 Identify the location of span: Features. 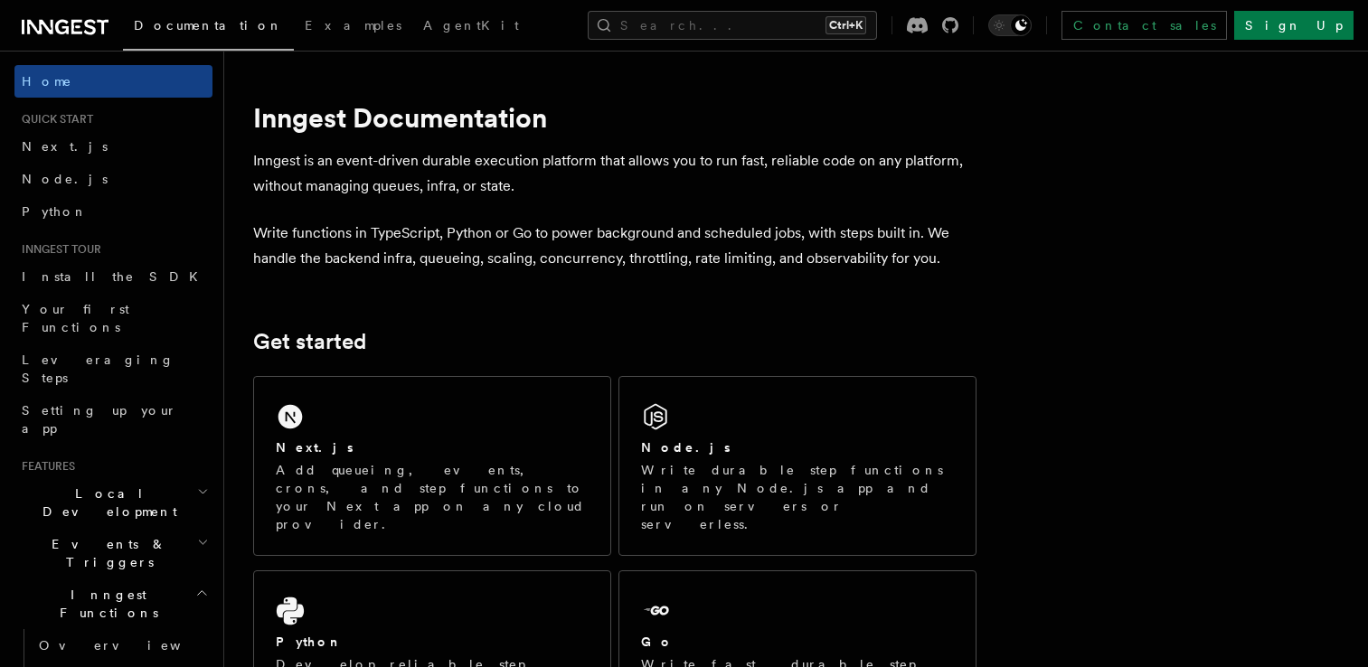
(44, 467).